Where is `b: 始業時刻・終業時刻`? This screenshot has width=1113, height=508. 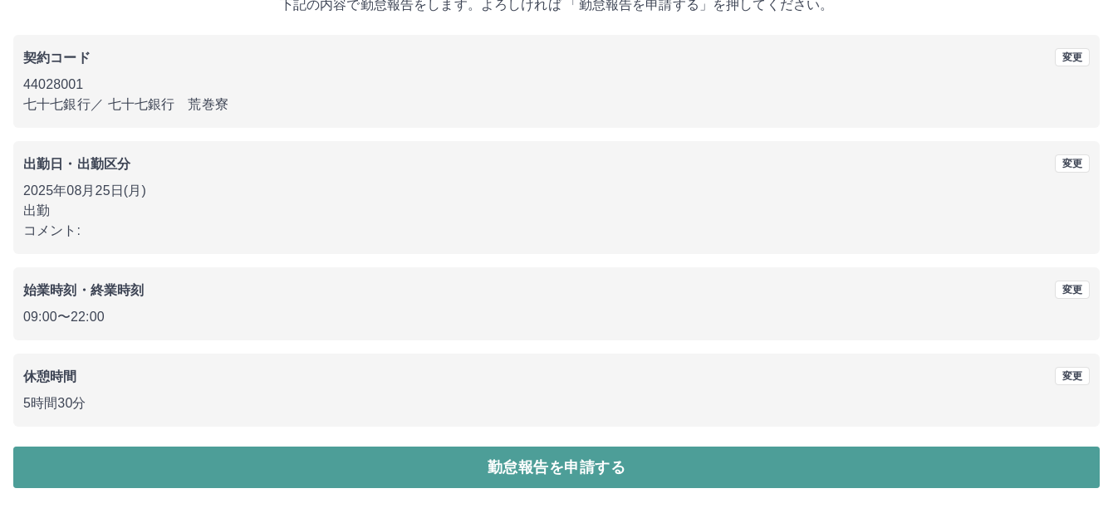
b: 始業時刻・終業時刻 is located at coordinates (83, 290).